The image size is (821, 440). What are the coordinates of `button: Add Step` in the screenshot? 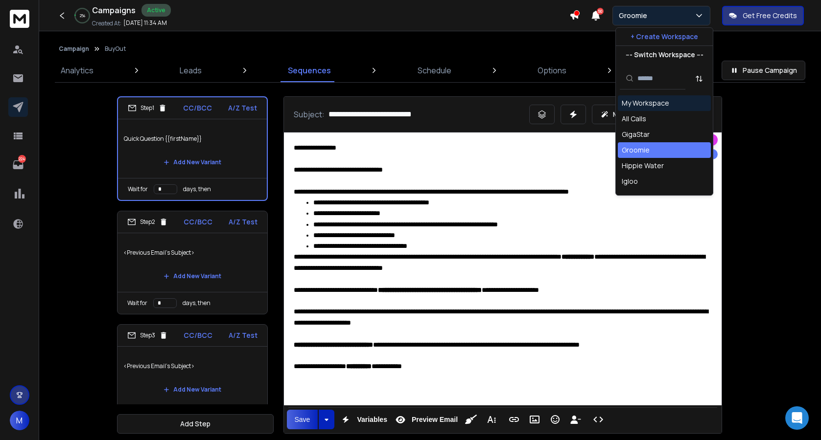 It's located at (195, 424).